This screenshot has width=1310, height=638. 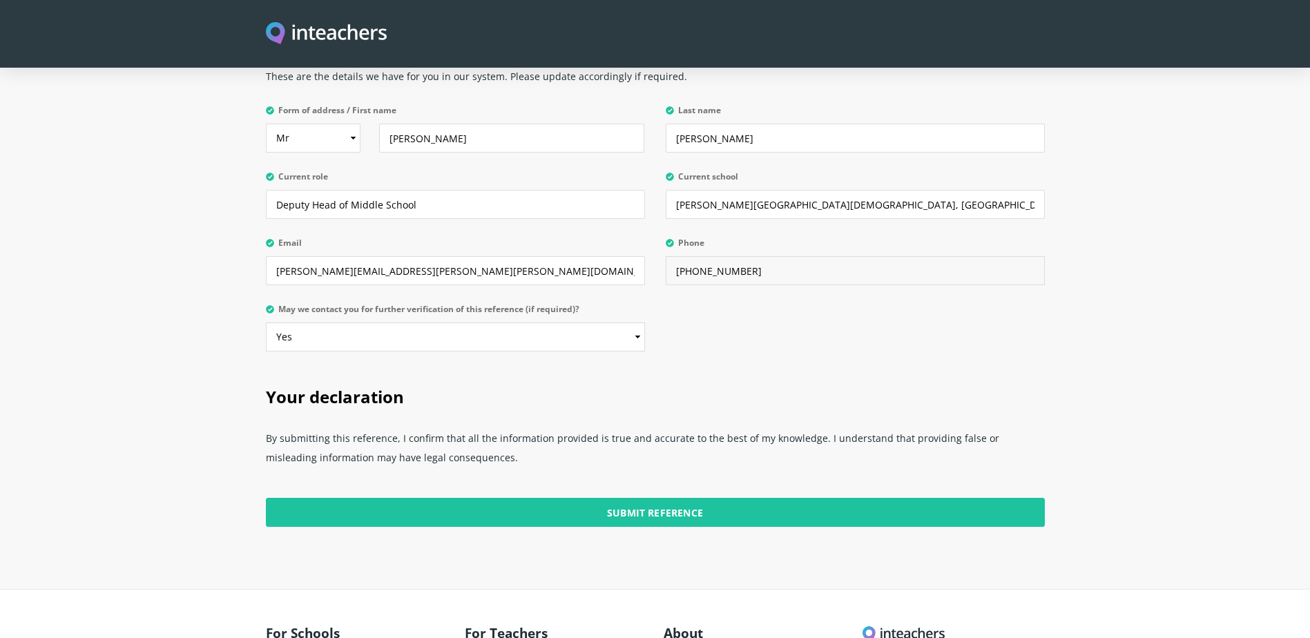 What do you see at coordinates (335, 397) in the screenshot?
I see `span: Your declaration` at bounding box center [335, 397].